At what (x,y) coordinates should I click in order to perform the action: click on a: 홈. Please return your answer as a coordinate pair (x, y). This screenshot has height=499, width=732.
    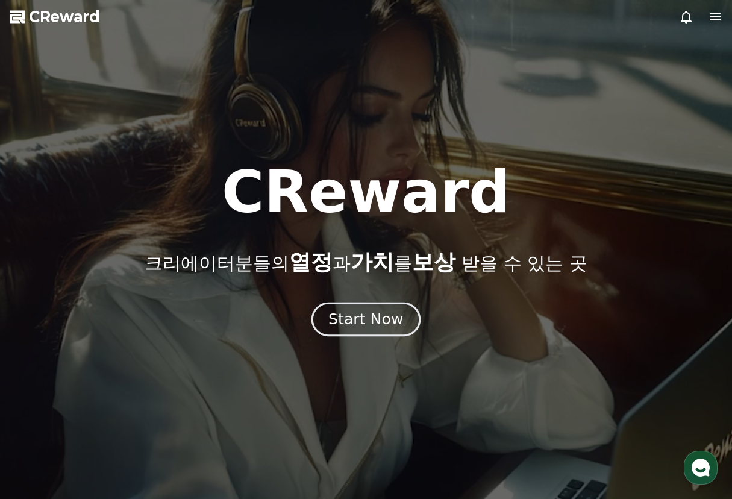
    Looking at the image, I should click on (42, 397).